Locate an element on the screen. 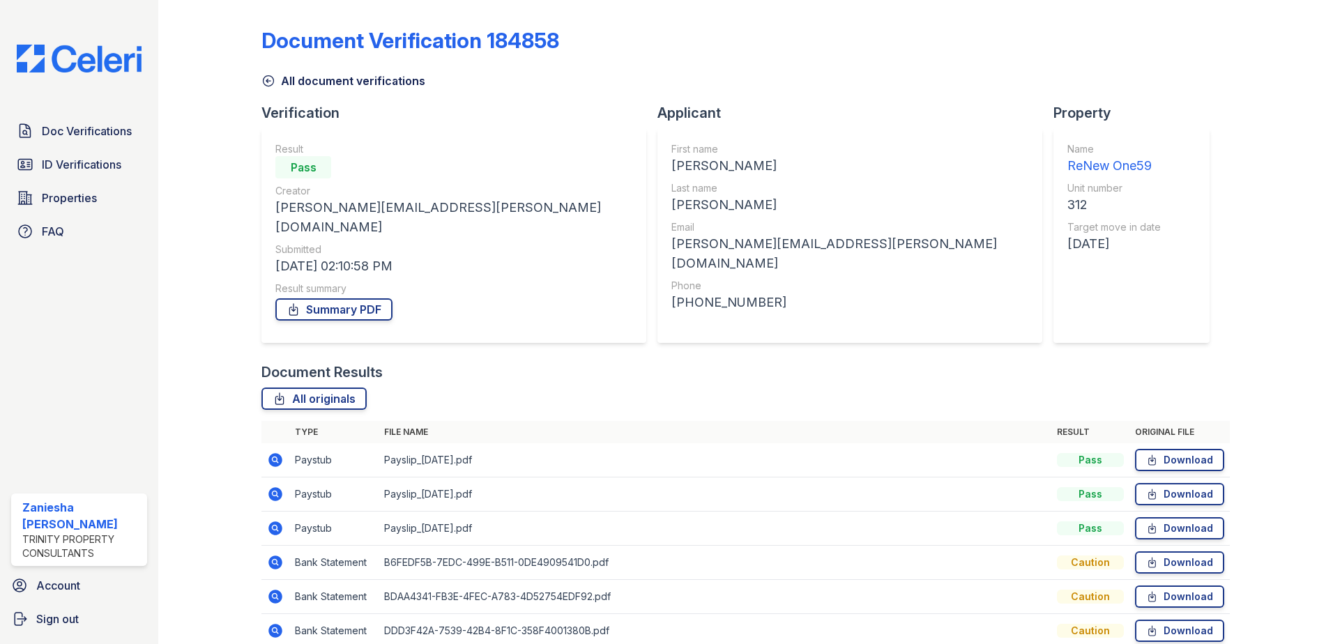  span: Account is located at coordinates (58, 586).